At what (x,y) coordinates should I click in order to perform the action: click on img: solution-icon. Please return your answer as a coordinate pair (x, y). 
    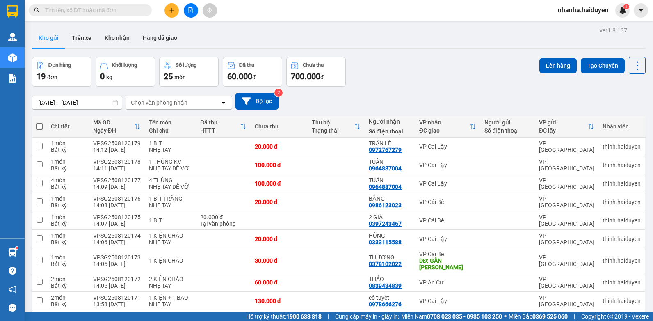
    Looking at the image, I should click on (12, 78).